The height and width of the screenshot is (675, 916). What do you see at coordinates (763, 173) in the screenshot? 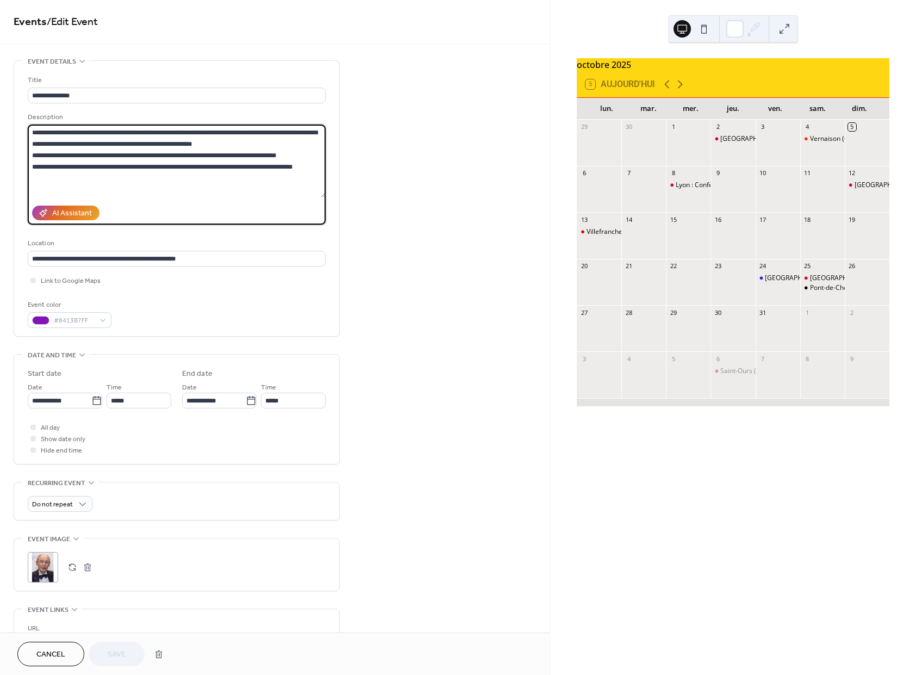
I see `div: 10` at bounding box center [763, 173].